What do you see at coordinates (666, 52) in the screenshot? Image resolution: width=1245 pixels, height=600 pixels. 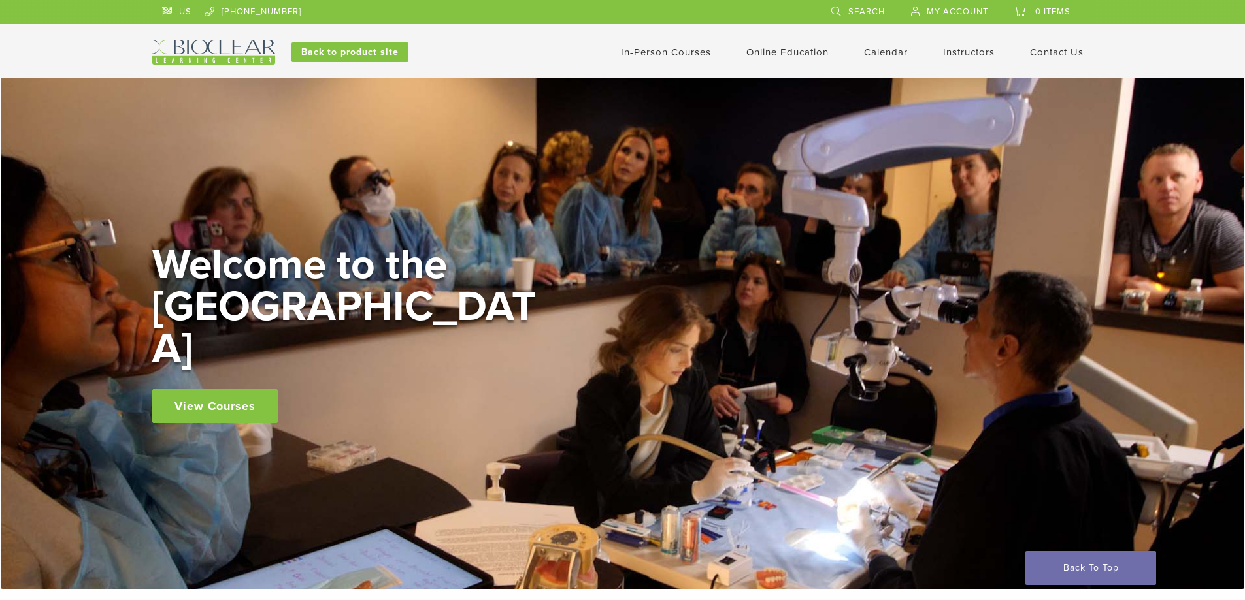 I see `a: In-Person Courses` at bounding box center [666, 52].